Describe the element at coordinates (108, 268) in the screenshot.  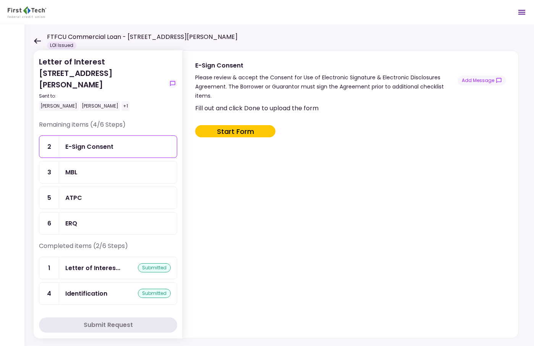
I see `a: 1Letter of Interestsubmitted` at that location.